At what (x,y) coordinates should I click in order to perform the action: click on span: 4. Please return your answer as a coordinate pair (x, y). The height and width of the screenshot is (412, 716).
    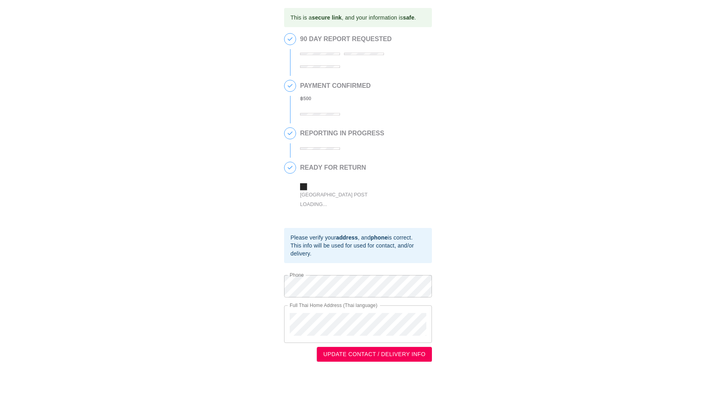
    Looking at the image, I should click on (290, 168).